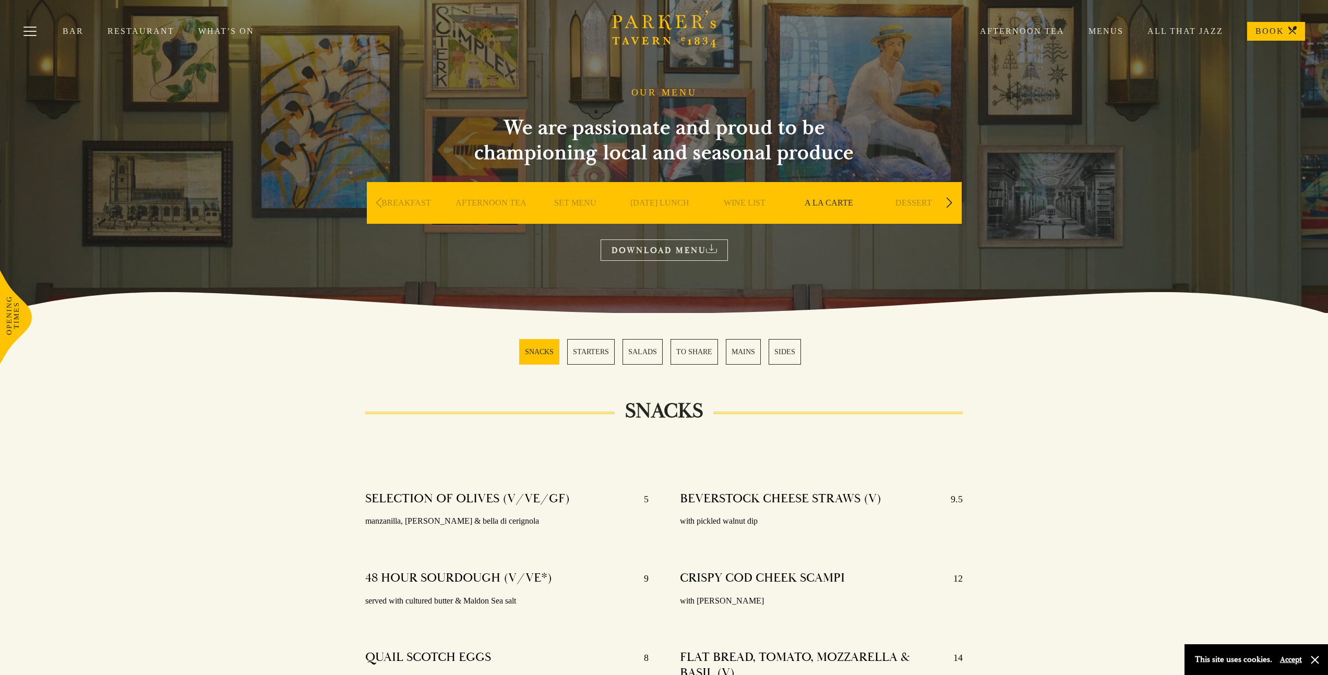 The width and height of the screenshot is (1328, 675). Describe the element at coordinates (664, 411) in the screenshot. I see `h2: SNACKS` at that location.